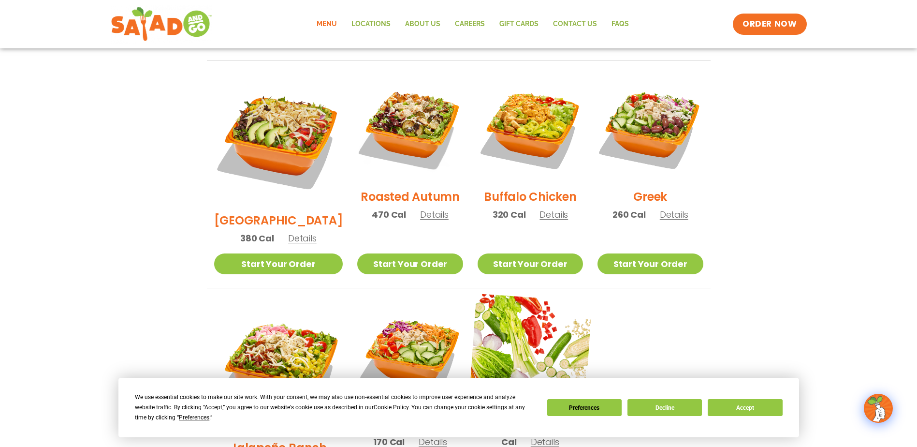 Image resolution: width=917 pixels, height=447 pixels. What do you see at coordinates (769, 24) in the screenshot?
I see `span: ORDER NOW` at bounding box center [769, 24].